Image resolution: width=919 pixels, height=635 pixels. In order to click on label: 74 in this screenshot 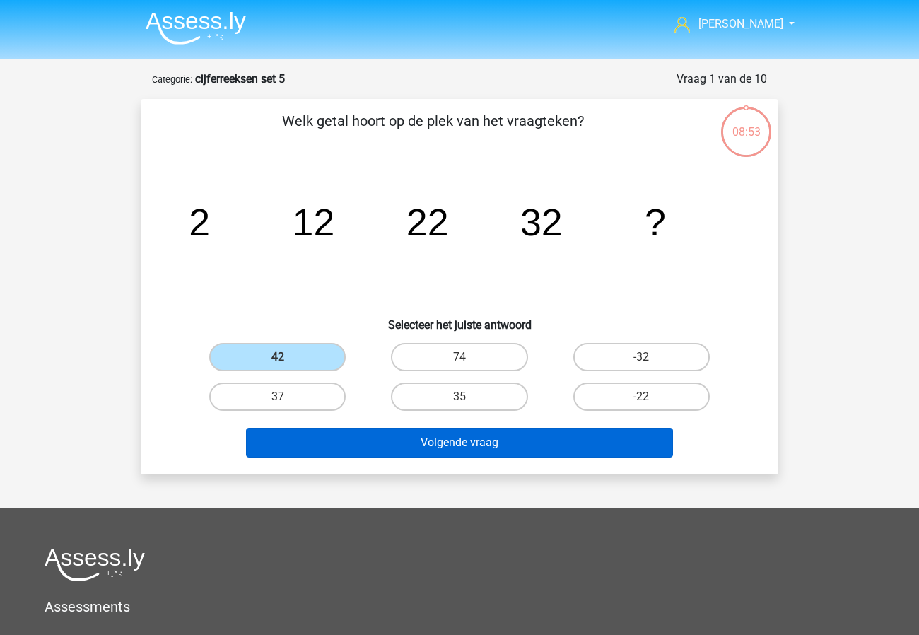, I will do `click(459, 357)`.